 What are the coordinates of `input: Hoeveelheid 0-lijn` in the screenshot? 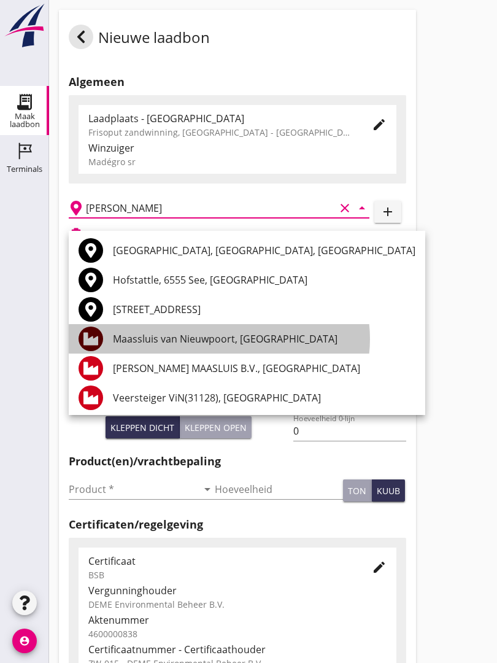 It's located at (349, 431).